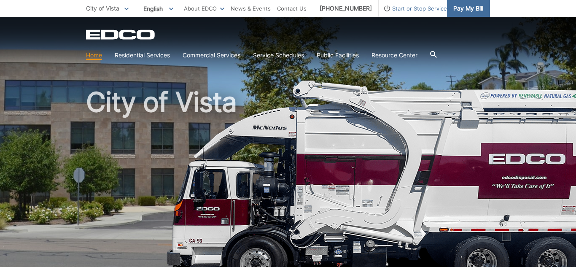  I want to click on a: Contact Us, so click(292, 8).